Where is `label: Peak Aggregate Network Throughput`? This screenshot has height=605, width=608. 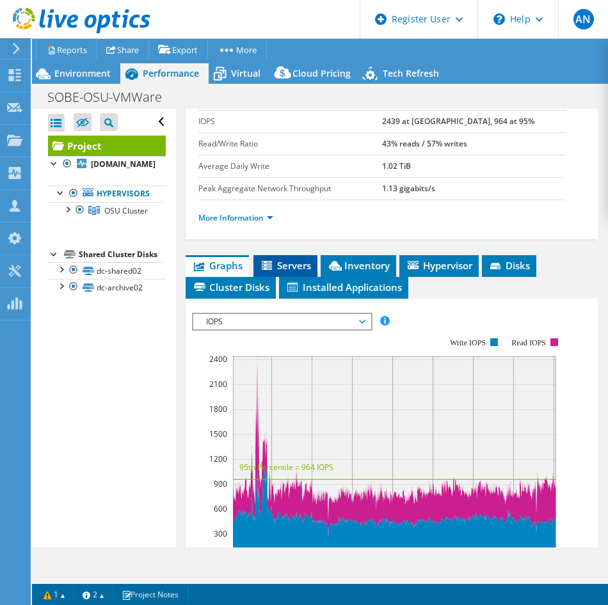
label: Peak Aggregate Network Throughput is located at coordinates (290, 189).